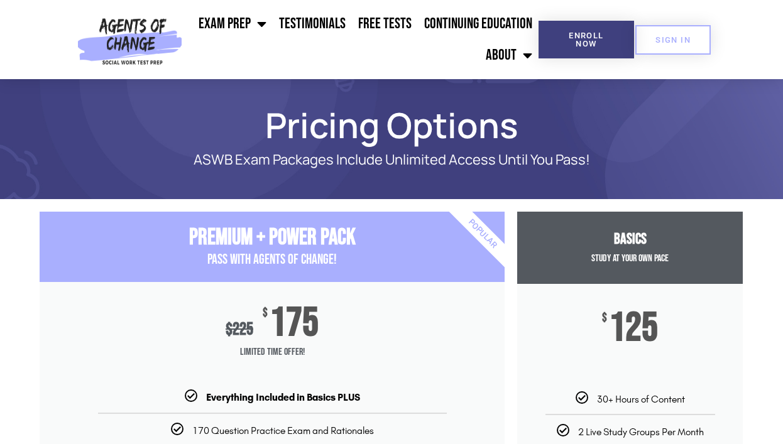 This screenshot has width=783, height=444. I want to click on h1: Pricing Options, so click(391, 125).